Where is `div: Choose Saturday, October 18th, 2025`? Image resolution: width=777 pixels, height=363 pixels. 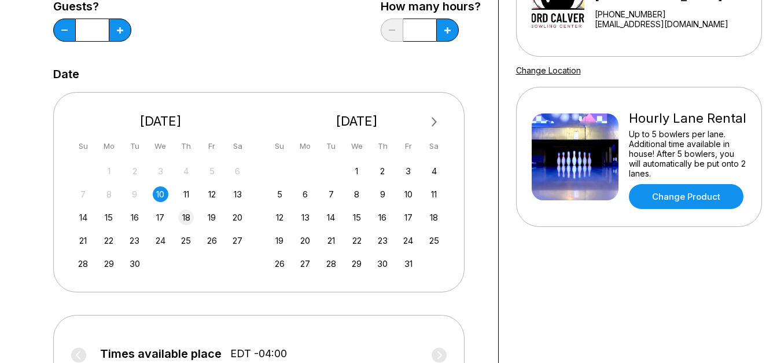 div: Choose Saturday, October 18th, 2025 is located at coordinates (434, 217).